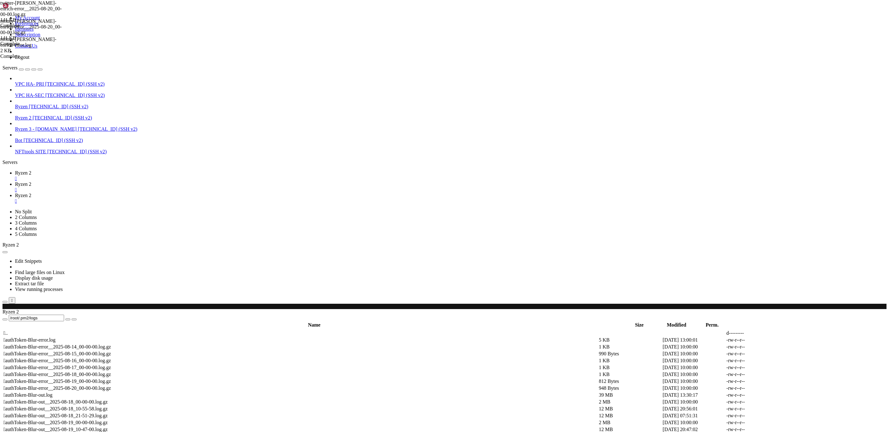  What do you see at coordinates (31, 56) in the screenshot?
I see `div: Complete` at bounding box center [31, 56].